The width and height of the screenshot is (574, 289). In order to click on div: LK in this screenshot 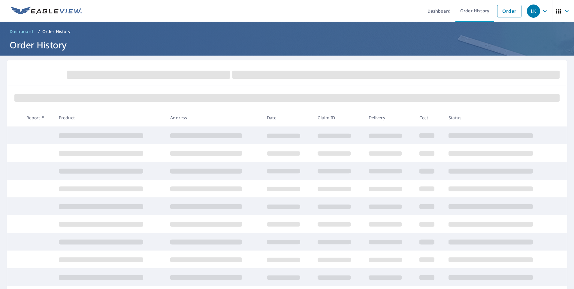, I will do `click(533, 11)`.